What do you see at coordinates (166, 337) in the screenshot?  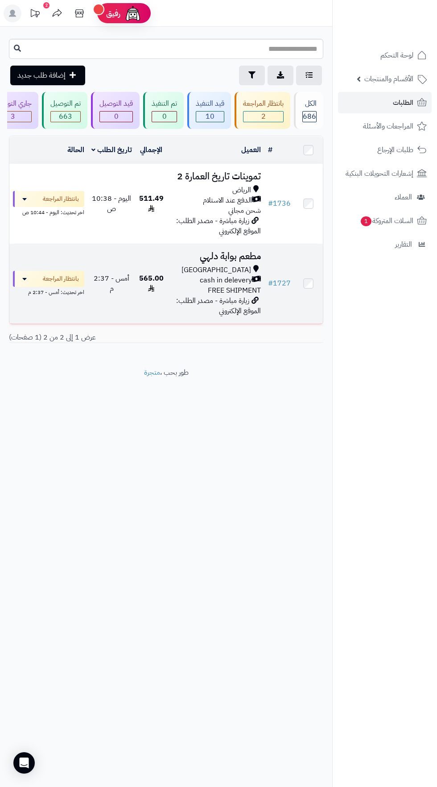 I see `div: عرض 1 إلى 2 من 2 (1 صفحات)` at bounding box center [166, 337].